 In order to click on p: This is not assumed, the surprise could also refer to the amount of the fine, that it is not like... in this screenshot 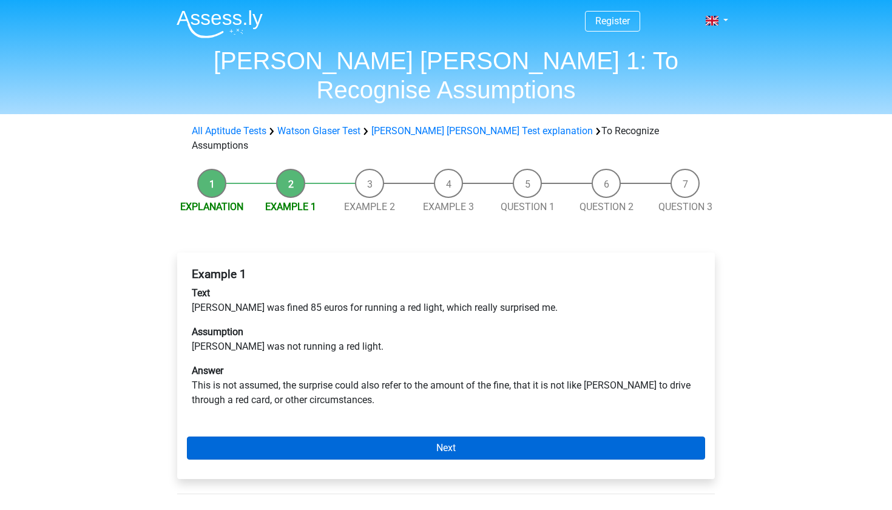, I will do `click(446, 385)`.